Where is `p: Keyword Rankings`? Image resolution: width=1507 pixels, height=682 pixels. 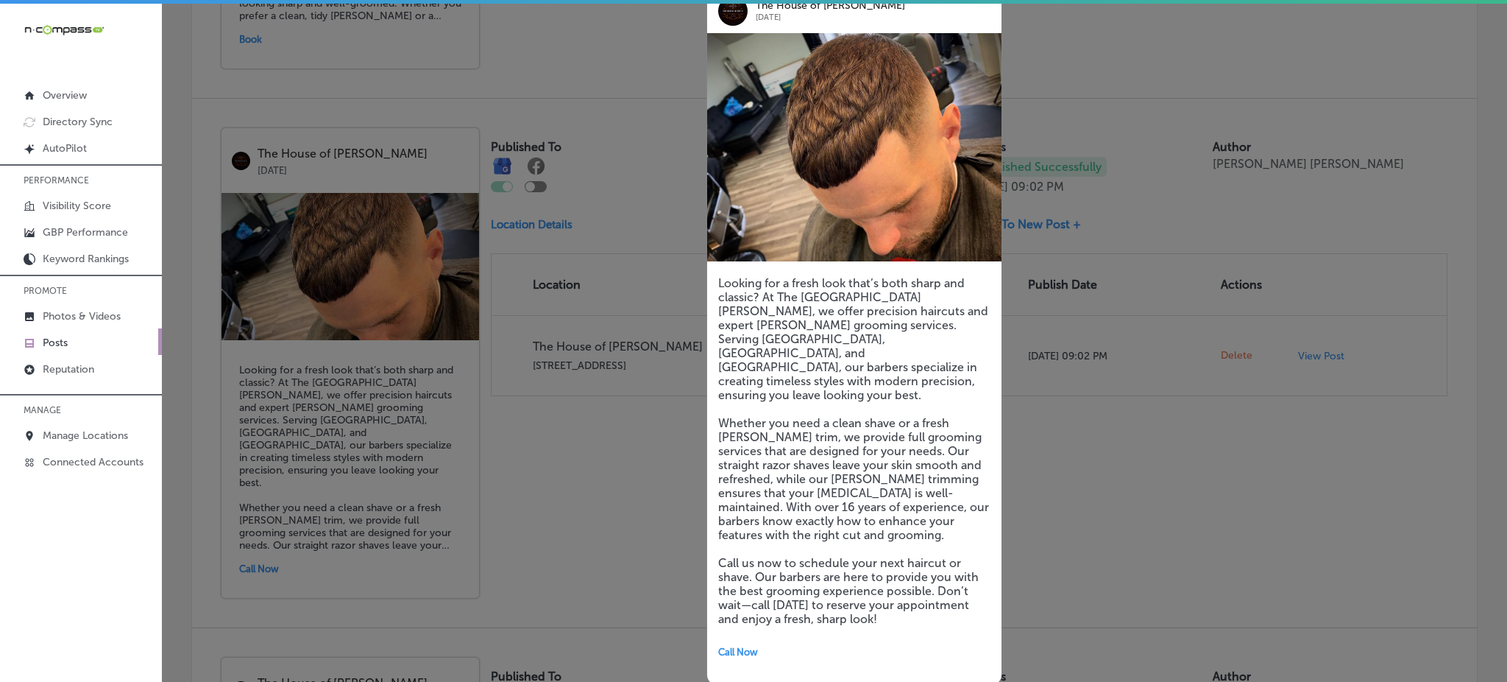 p: Keyword Rankings is located at coordinates (85, 258).